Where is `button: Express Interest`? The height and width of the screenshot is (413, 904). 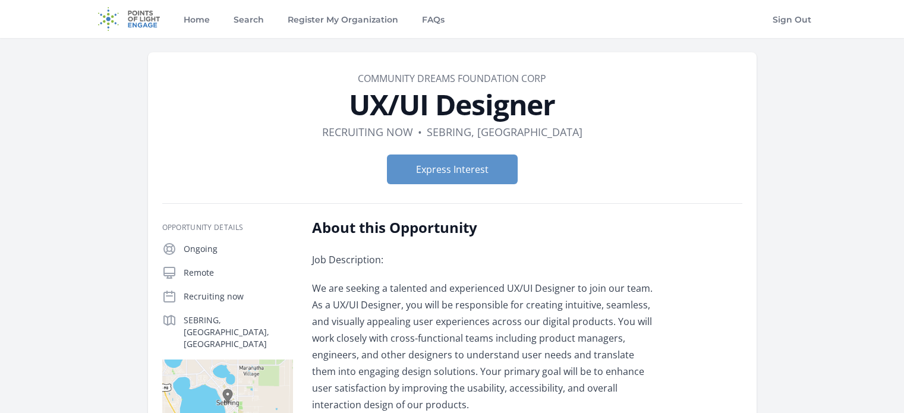 button: Express Interest is located at coordinates (453, 169).